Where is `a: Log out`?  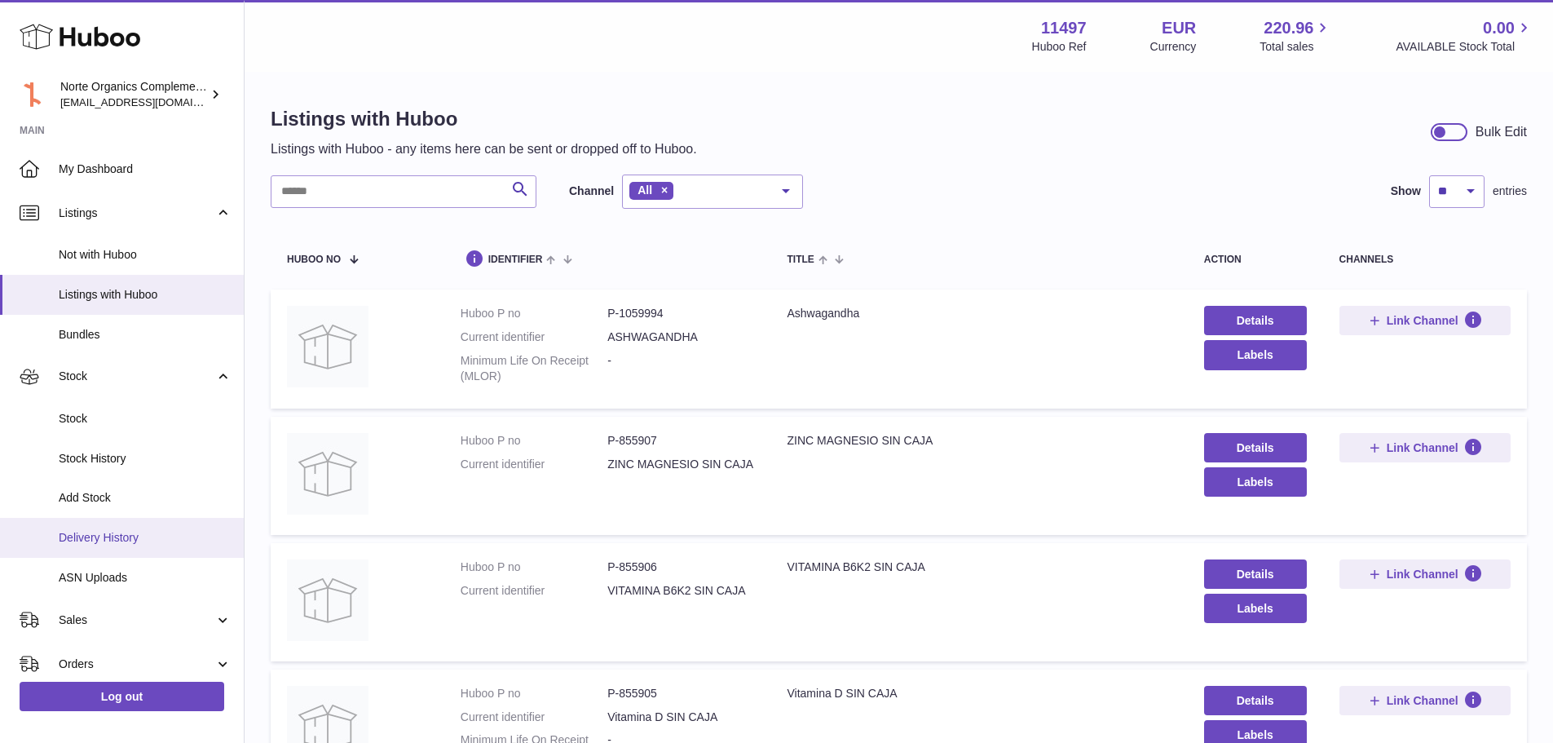 a: Log out is located at coordinates (122, 696).